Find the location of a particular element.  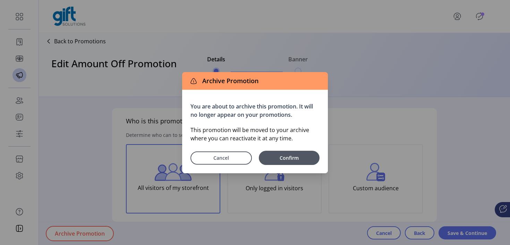

p: You are about to archive this promotion. It will no longer appear on your promotions. is located at coordinates (255, 111).